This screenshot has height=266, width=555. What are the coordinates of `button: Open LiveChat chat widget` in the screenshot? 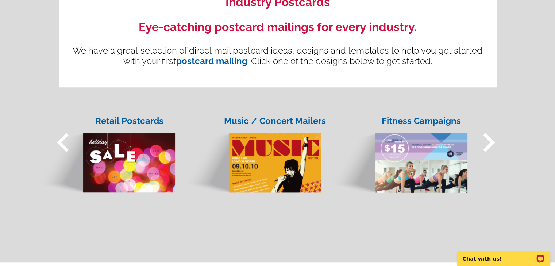 It's located at (88, 16).